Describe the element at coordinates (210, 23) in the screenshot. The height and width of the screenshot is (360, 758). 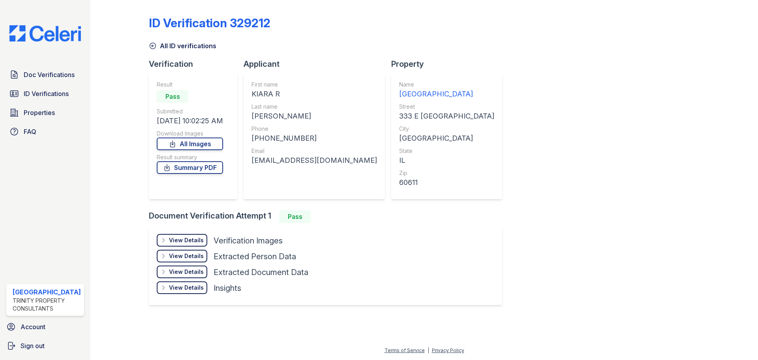
I see `div: ID Verification 329212` at that location.